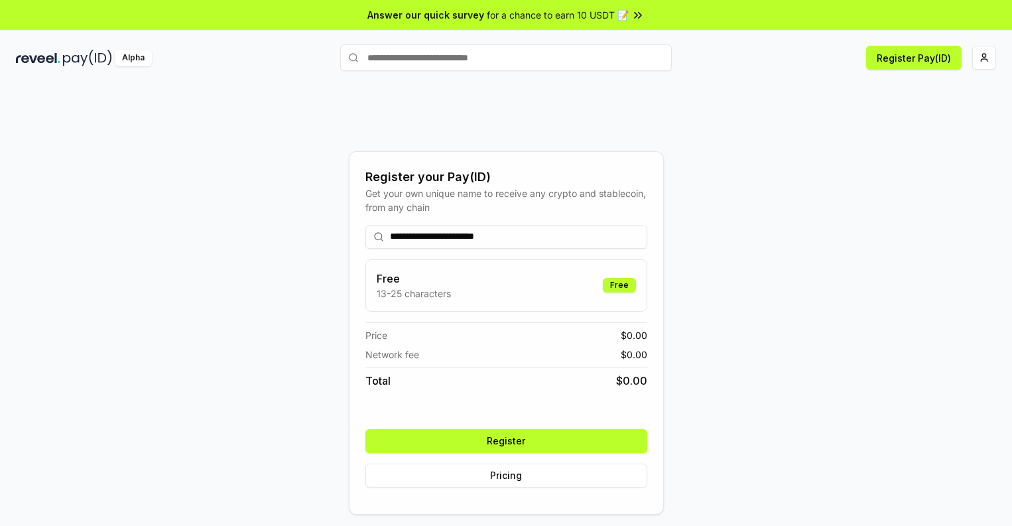  I want to click on span: for a chance to earn 10 USDT 📝, so click(558, 15).